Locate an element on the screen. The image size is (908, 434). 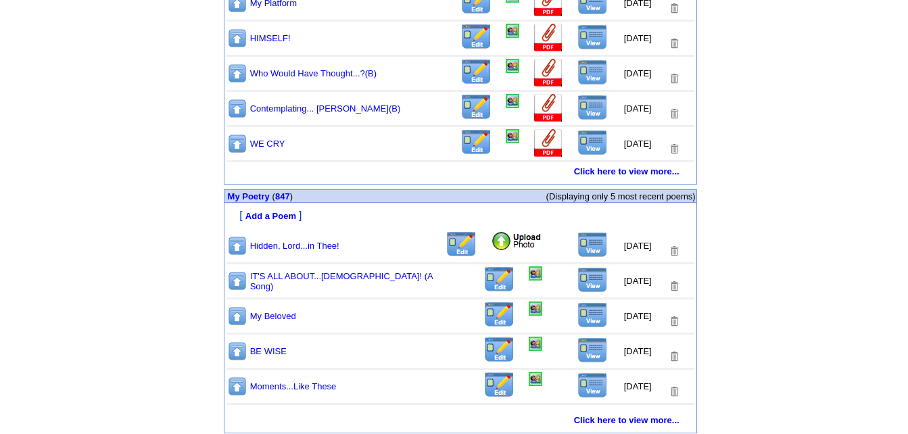
a: BE WISE is located at coordinates (268, 351).